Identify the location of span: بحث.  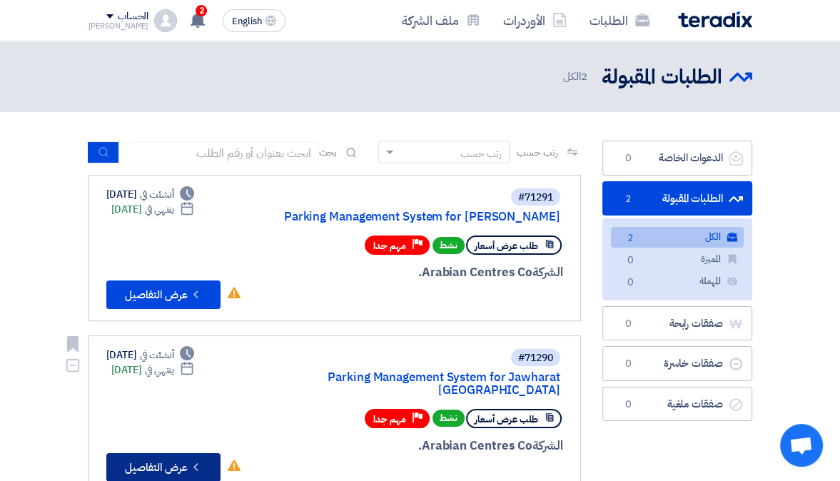
(328, 152).